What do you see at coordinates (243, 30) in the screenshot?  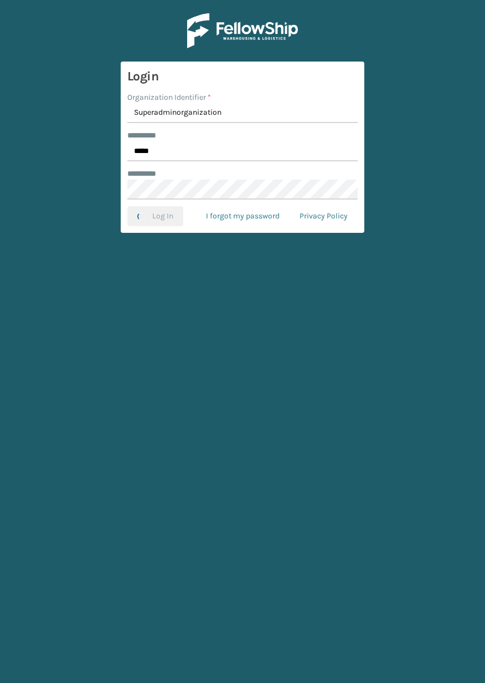 I see `img: Logo` at bounding box center [243, 30].